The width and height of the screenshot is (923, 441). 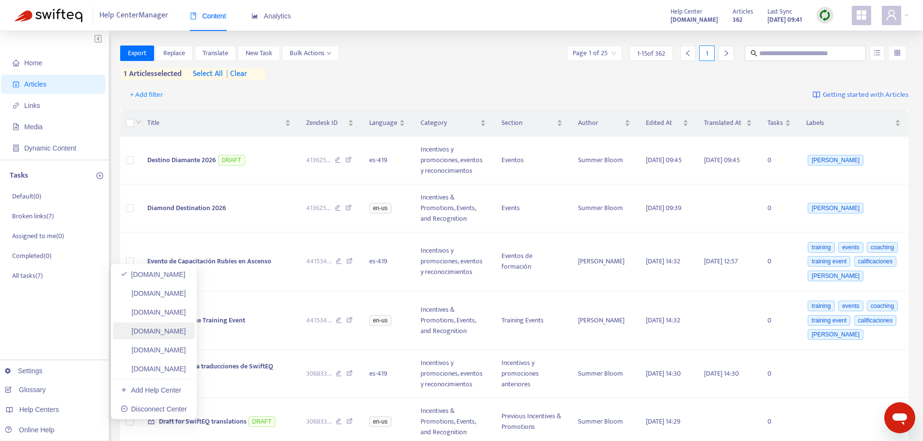 What do you see at coordinates (193, 16) in the screenshot?
I see `span: book` at bounding box center [193, 16].